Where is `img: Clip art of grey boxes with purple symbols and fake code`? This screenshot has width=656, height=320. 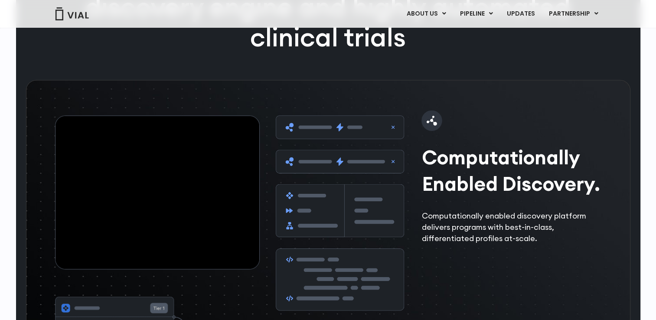 img: Clip art of grey boxes with purple symbols and fake code is located at coordinates (340, 213).